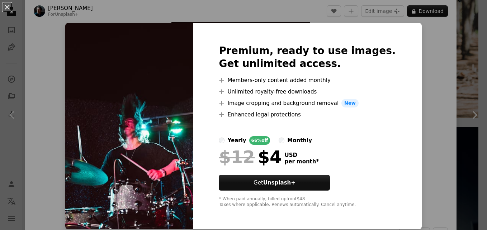  What do you see at coordinates (307, 57) in the screenshot?
I see `h2: Premium, ready to use images. Get unlimited access.` at bounding box center [307, 57].